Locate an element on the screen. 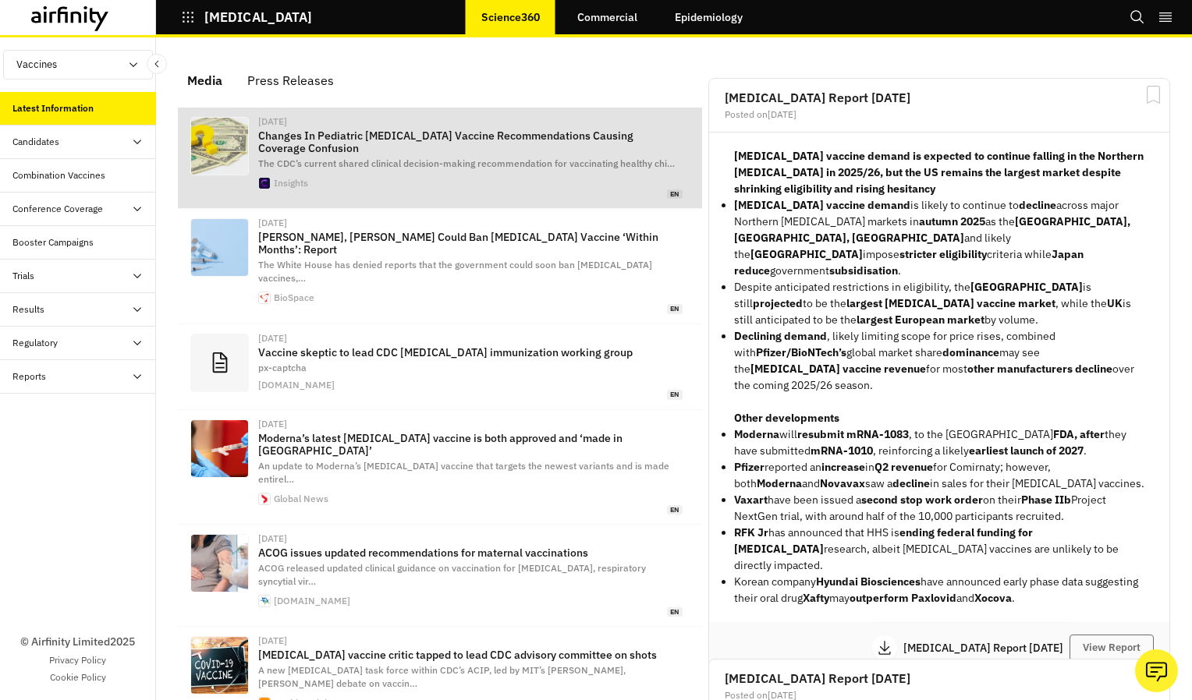 The image size is (1192, 700). strong: Phase IIb is located at coordinates (1046, 500).